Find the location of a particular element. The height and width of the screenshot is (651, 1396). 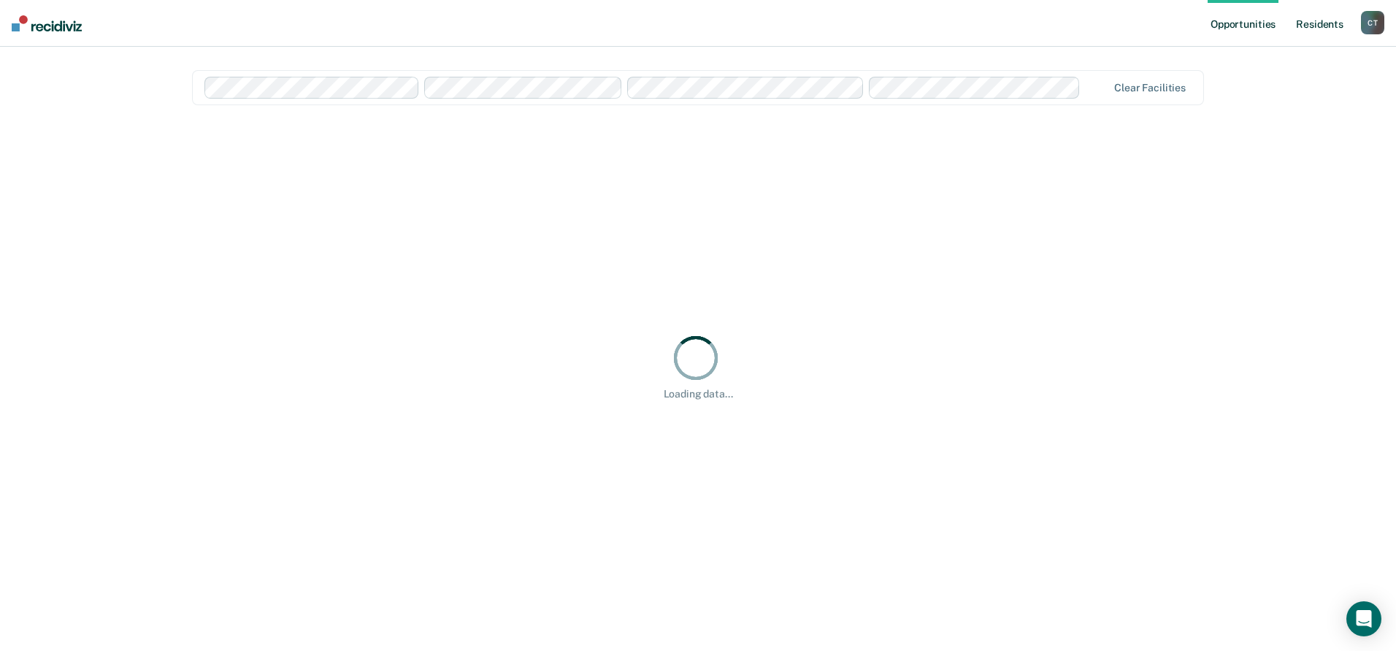

div: Loading data... is located at coordinates (698, 394).